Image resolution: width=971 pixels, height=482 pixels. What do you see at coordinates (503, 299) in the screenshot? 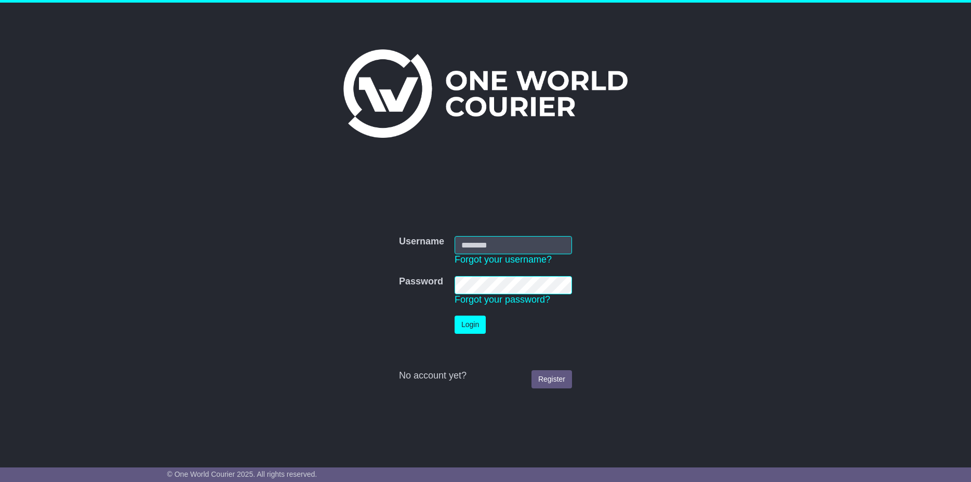
I see `a: Forgot your password?` at bounding box center [503, 299].